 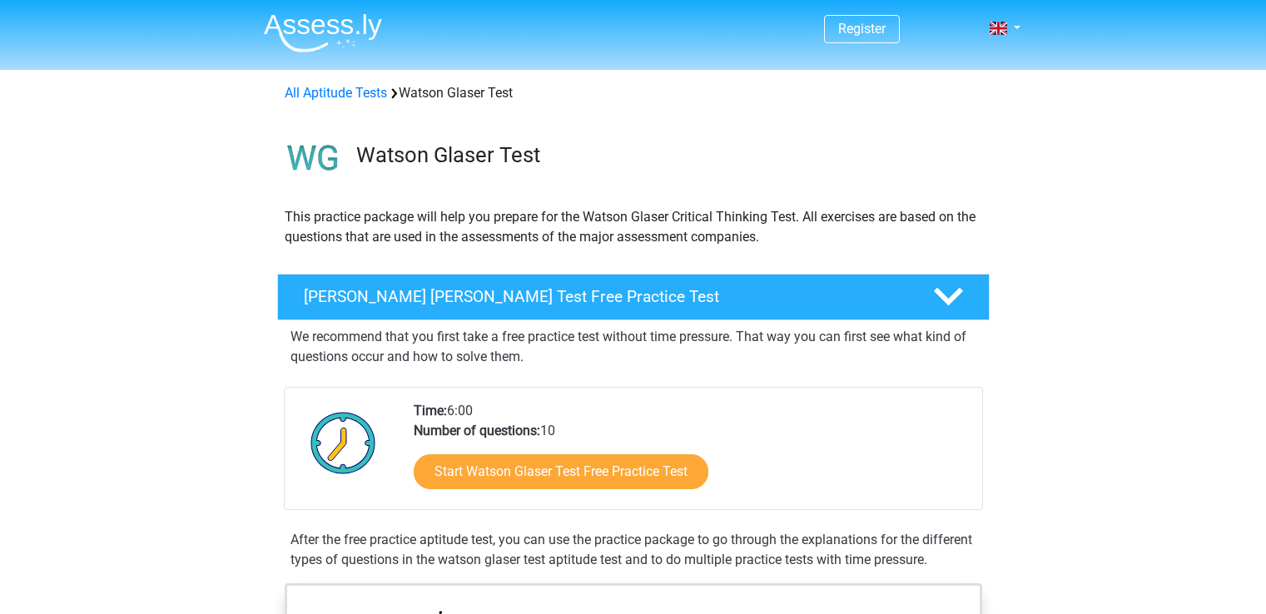 I want to click on img: Assessly, so click(x=323, y=32).